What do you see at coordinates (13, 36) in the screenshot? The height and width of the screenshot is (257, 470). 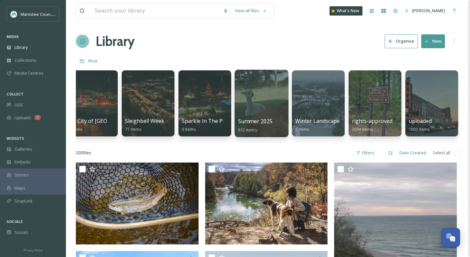 I see `span: MEDIA` at bounding box center [13, 36].